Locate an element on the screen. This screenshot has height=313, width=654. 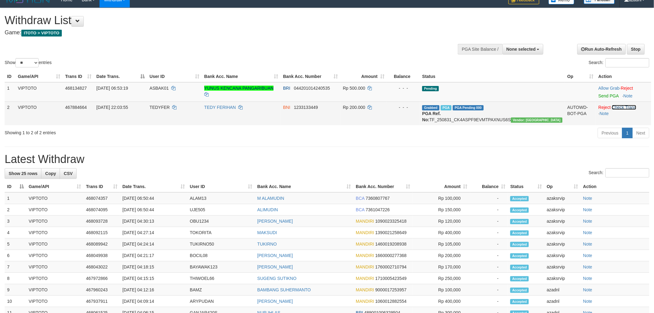
a: Send PGA is located at coordinates (608, 96).